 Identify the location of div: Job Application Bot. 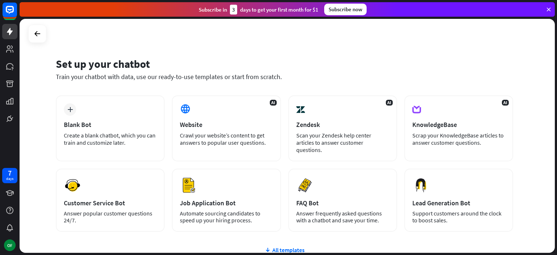
(226, 203).